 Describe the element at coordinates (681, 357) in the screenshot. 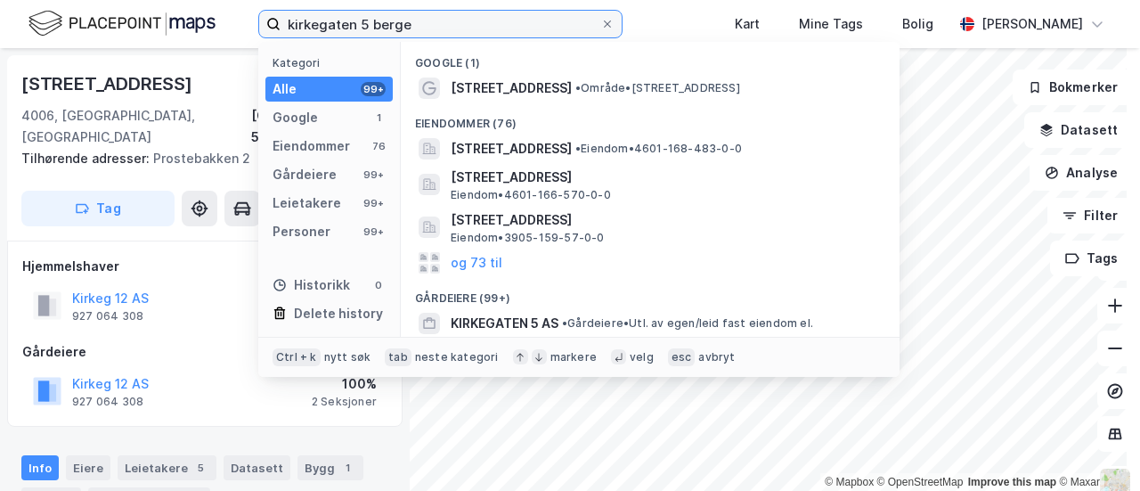

I see `div: esc` at that location.